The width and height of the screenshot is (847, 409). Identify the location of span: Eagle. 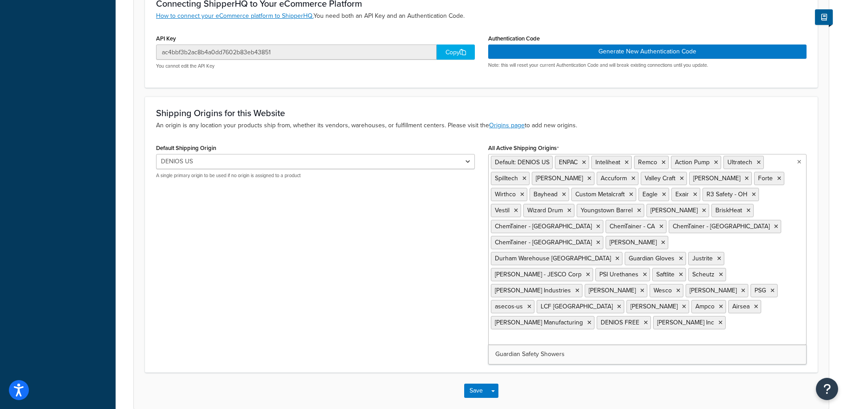
(650, 194).